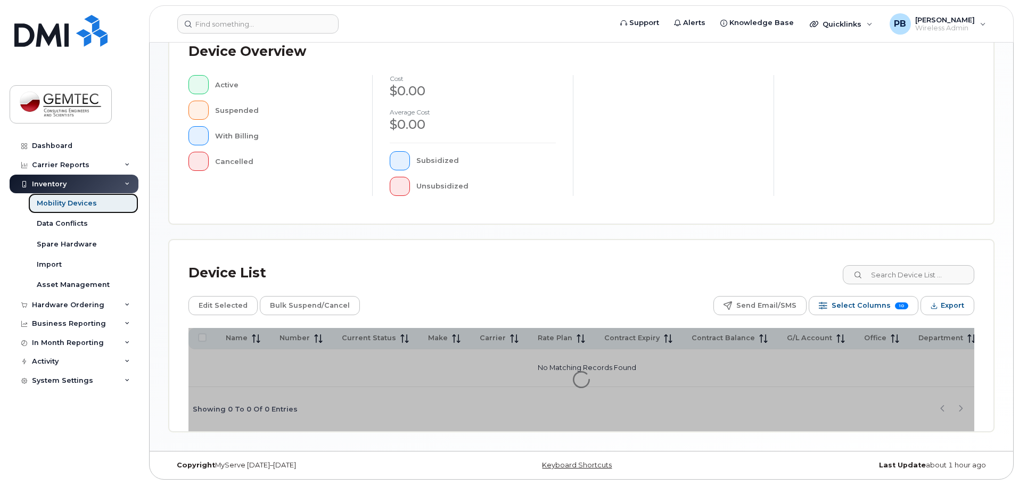  Describe the element at coordinates (953, 306) in the screenshot. I see `span: Export` at that location.